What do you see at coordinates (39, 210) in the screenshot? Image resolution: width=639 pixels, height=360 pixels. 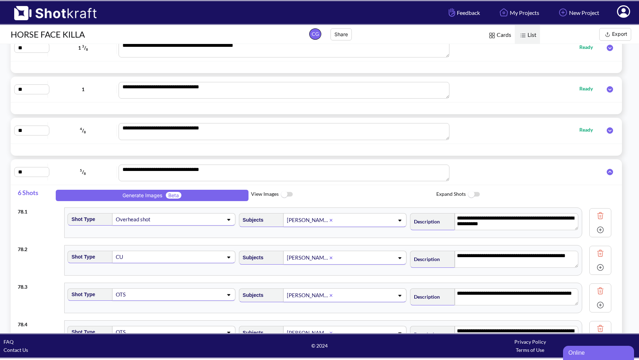 I see `div: 78 . 1` at bounding box center [39, 210].